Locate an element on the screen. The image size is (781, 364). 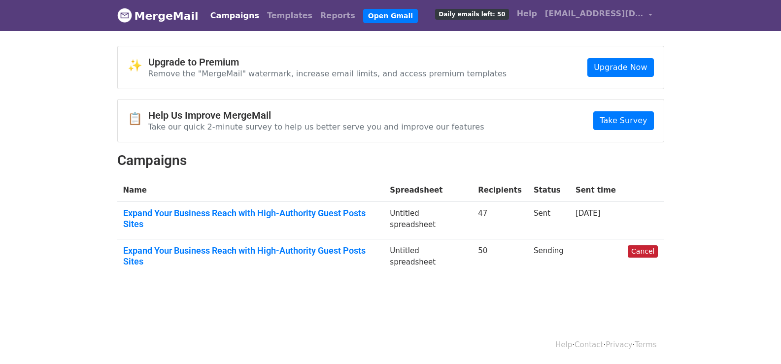
a: Cancel is located at coordinates (643, 251).